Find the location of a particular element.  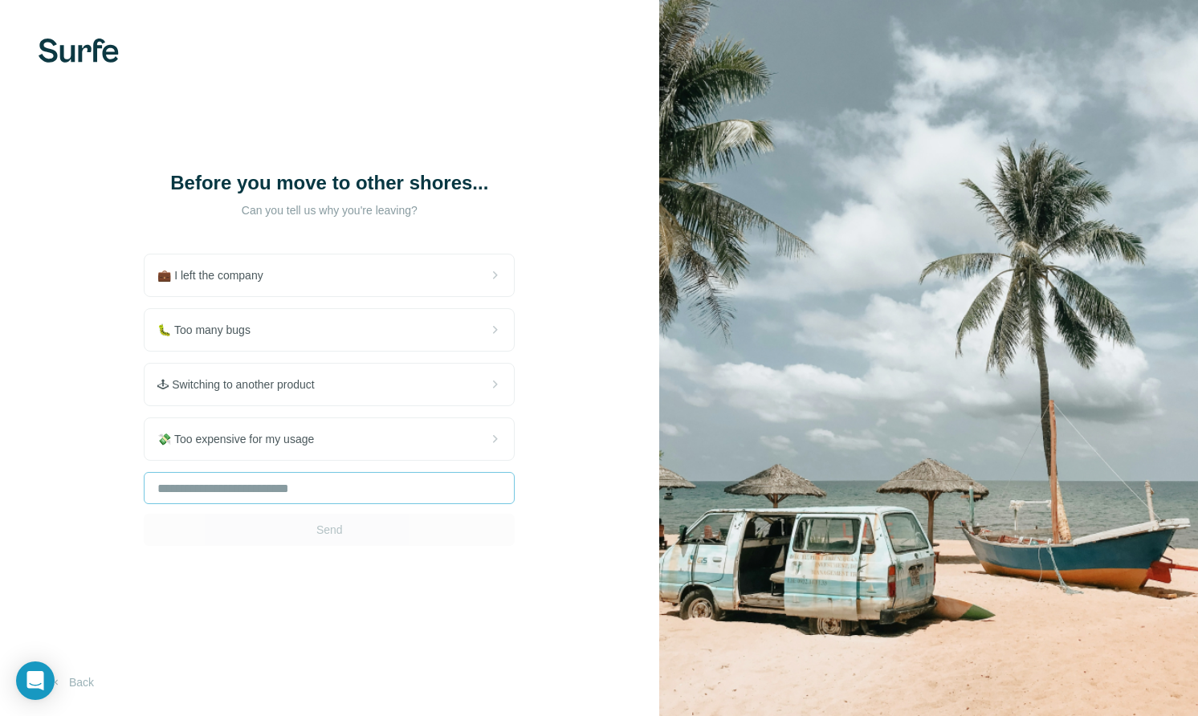

span: 💼 I left the company is located at coordinates (216, 275).